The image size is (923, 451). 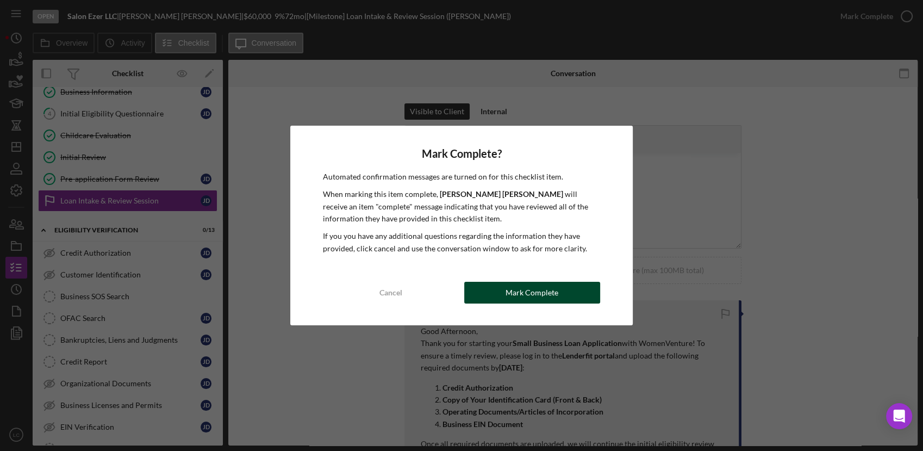 I want to click on div: Cancel, so click(x=391, y=292).